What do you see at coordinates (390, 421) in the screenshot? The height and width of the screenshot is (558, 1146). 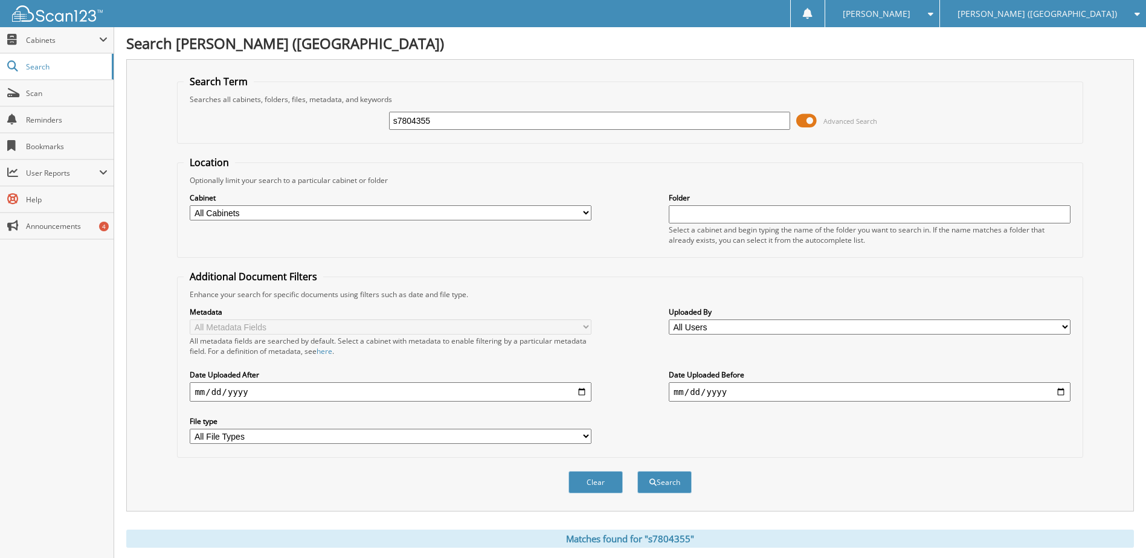 I see `label: File type` at bounding box center [390, 421].